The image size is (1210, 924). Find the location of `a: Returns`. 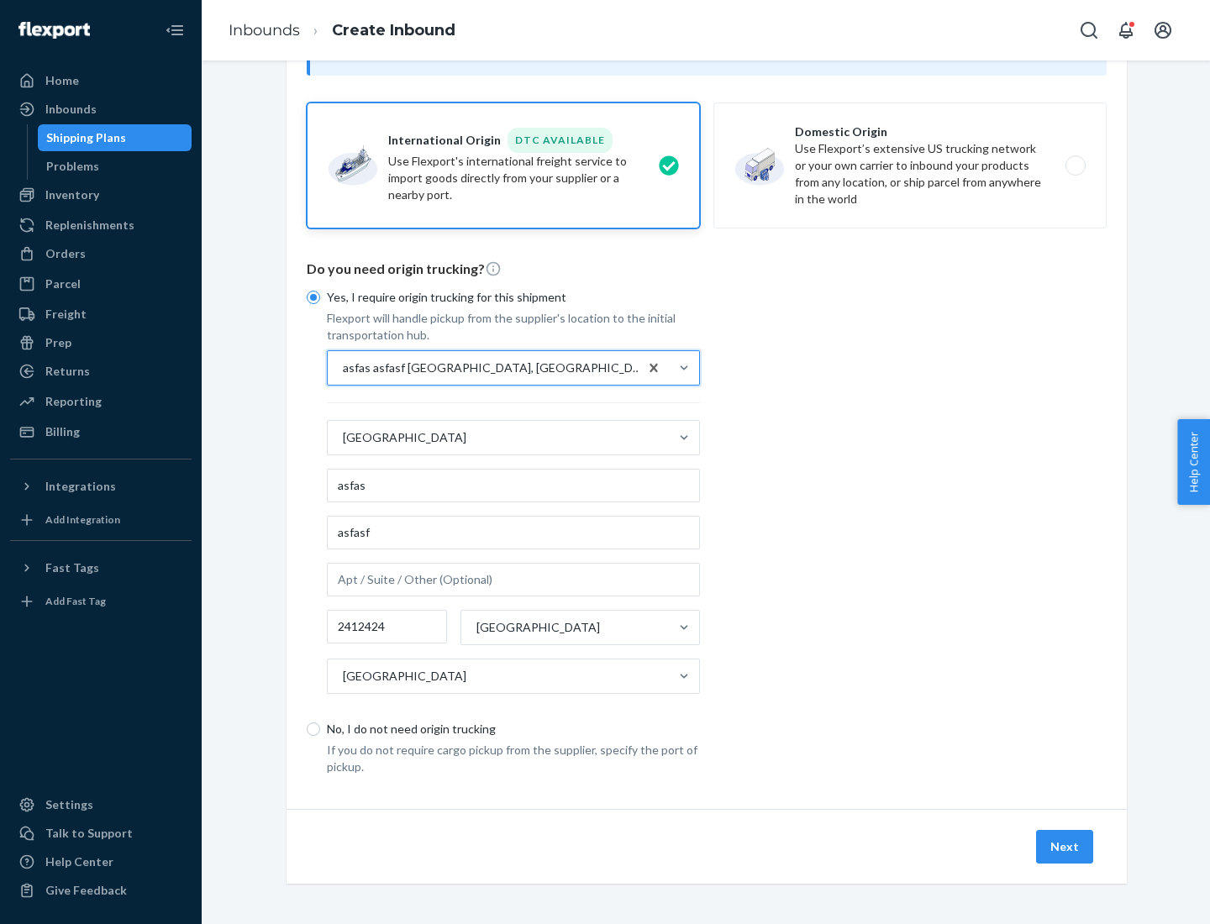

a: Returns is located at coordinates (101, 371).